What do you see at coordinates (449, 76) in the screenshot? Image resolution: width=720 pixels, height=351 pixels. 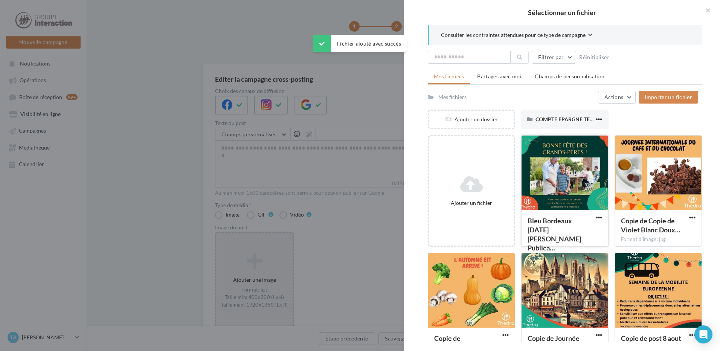 I see `span: Mes fichiers` at bounding box center [449, 76].